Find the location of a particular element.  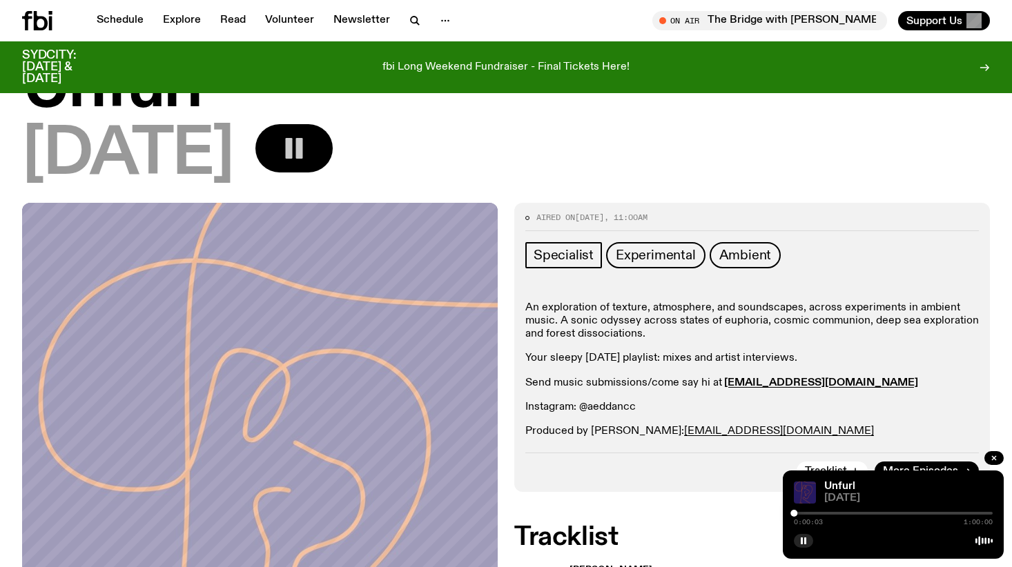

span: Experimental is located at coordinates (656, 255).